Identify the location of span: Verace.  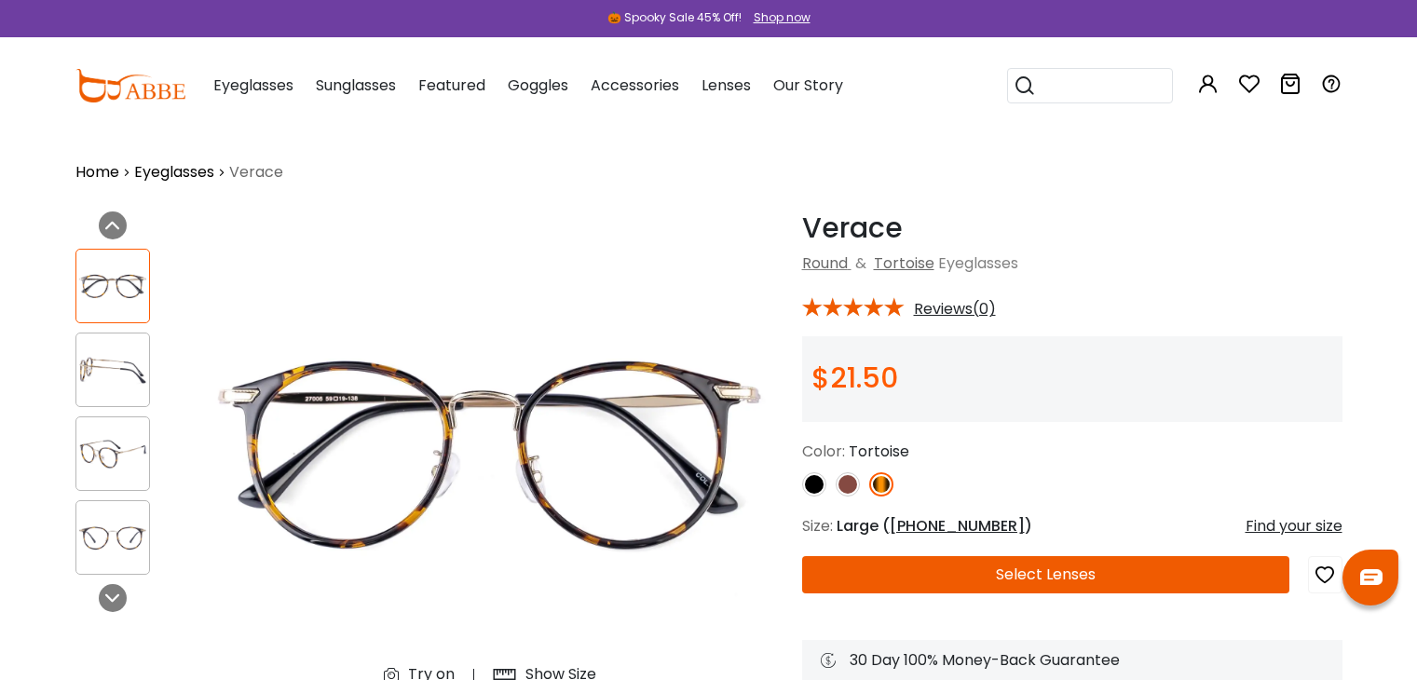
(256, 172).